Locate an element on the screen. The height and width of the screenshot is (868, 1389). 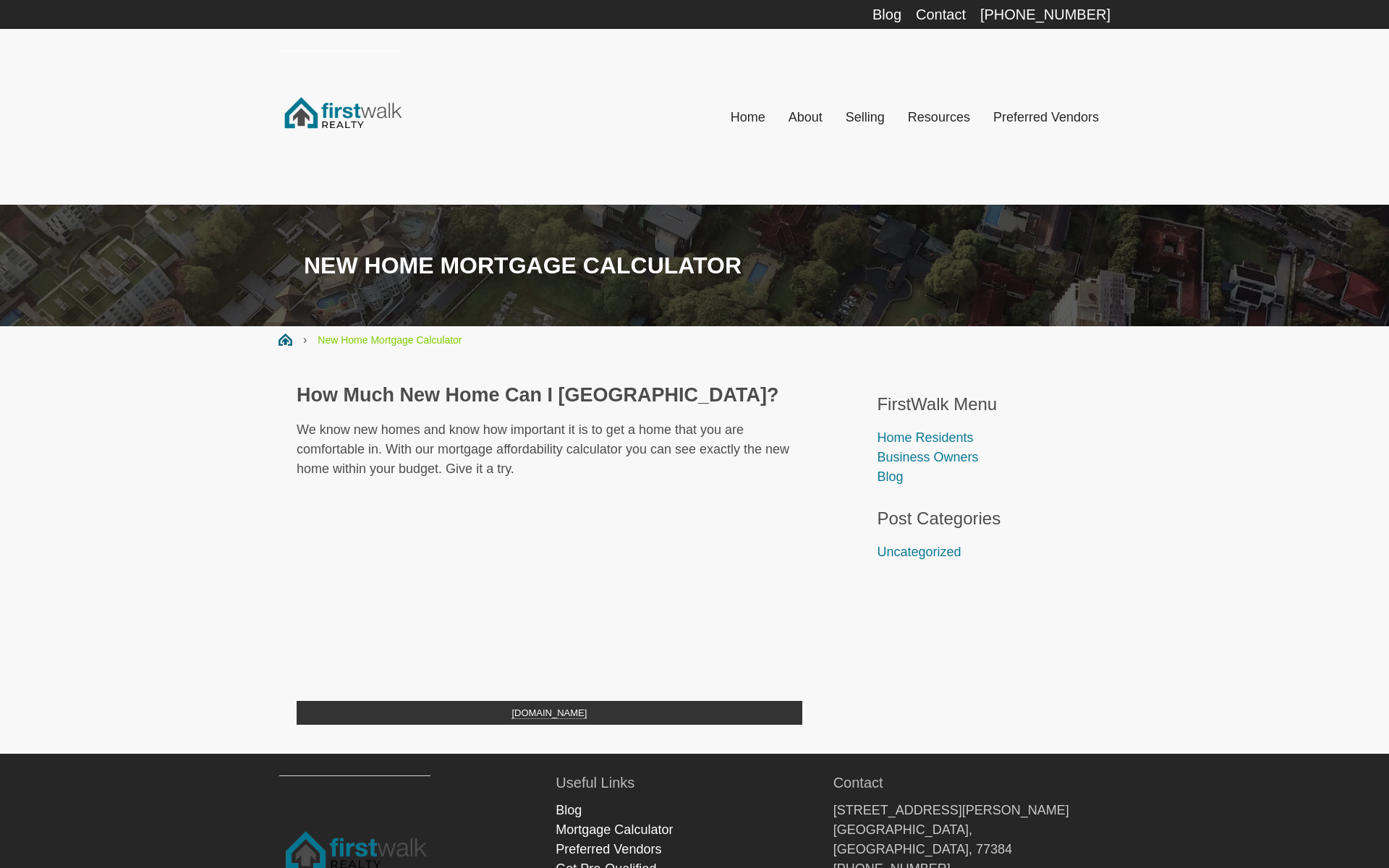
a: Home Residents is located at coordinates (924, 438).